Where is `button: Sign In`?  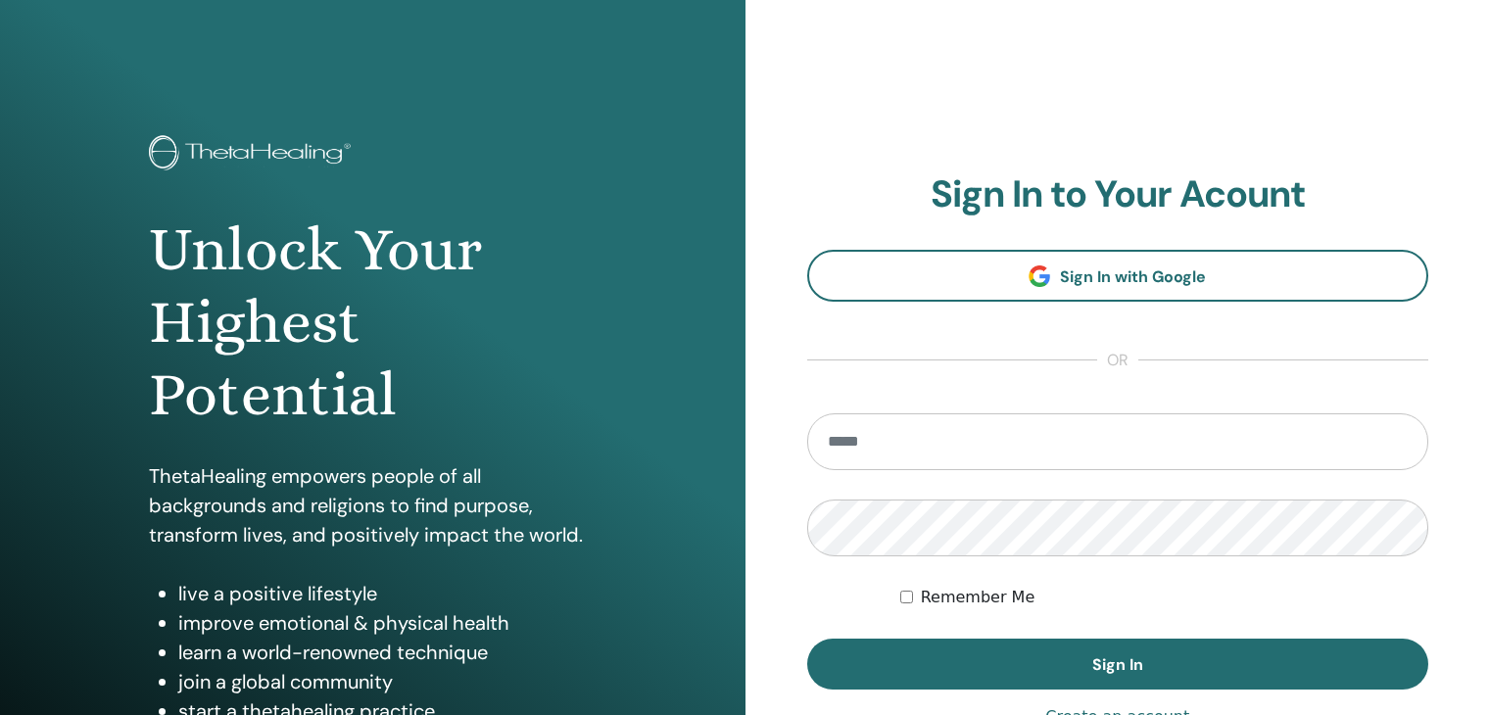 button: Sign In is located at coordinates (1118, 664).